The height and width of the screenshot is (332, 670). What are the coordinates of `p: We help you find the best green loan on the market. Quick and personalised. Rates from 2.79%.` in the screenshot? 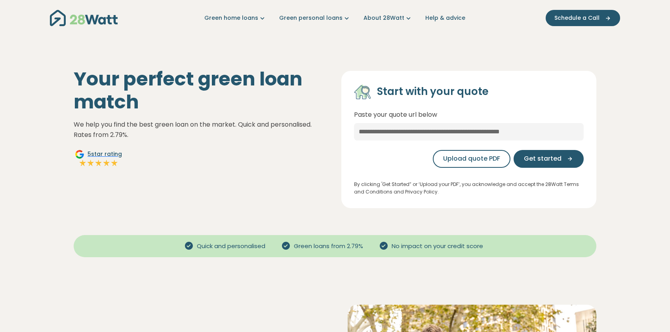 It's located at (201, 130).